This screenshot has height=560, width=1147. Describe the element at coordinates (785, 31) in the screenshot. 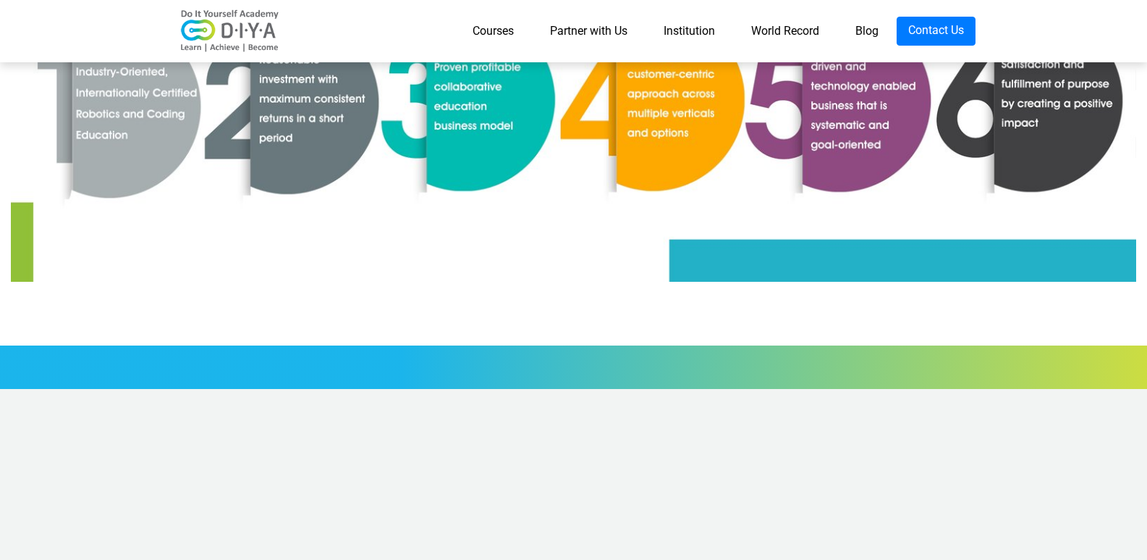

I see `a: World Record` at that location.